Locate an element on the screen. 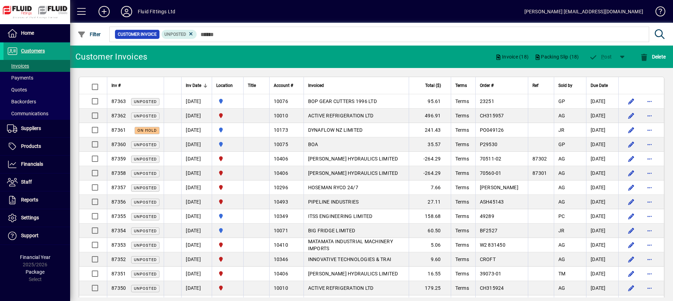 This screenshot has height=301, width=673. span: Backorders is located at coordinates (21, 102).